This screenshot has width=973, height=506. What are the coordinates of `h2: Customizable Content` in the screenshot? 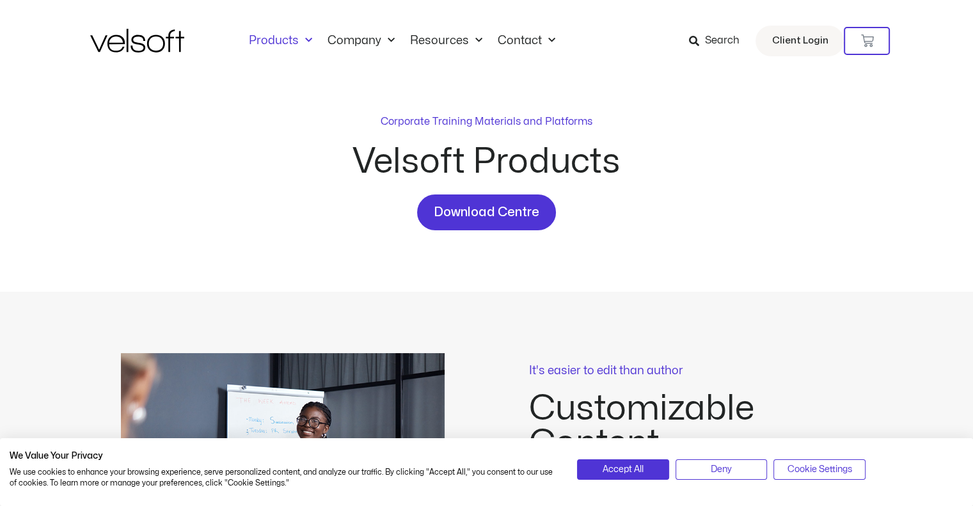 It's located at (691, 426).